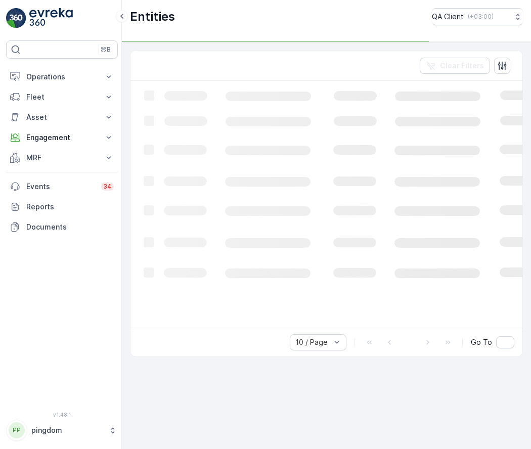 The image size is (531, 449). Describe the element at coordinates (51, 18) in the screenshot. I see `img: logo_light-DOdMpM7g.png` at that location.